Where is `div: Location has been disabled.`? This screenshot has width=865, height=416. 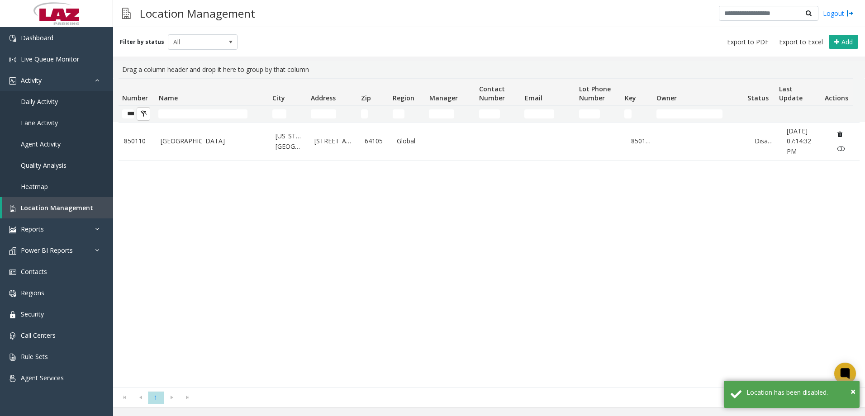 div: Location has been disabled. is located at coordinates (799, 392).